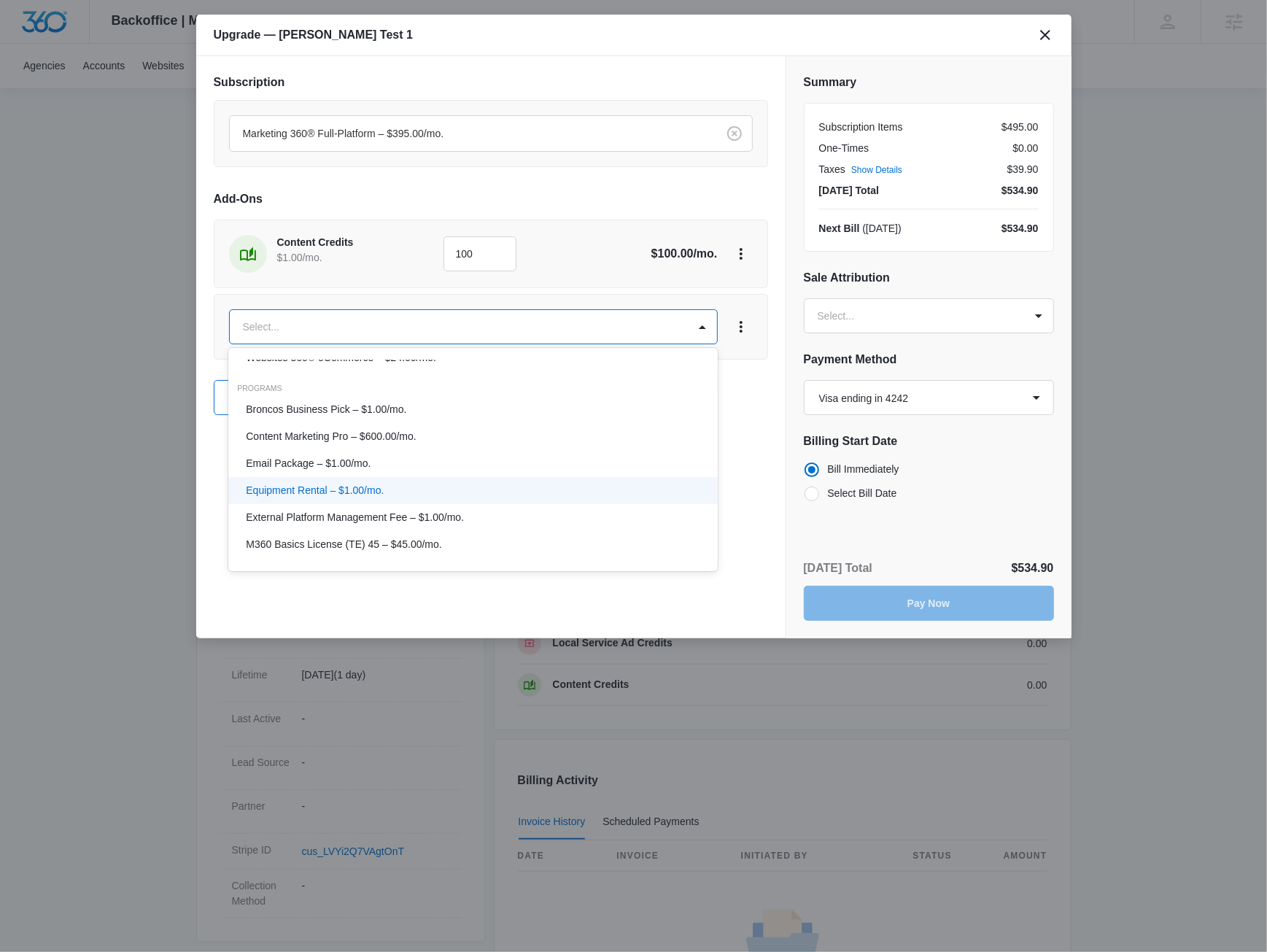 The width and height of the screenshot is (1267, 952). I want to click on div: Programs, so click(472, 388).